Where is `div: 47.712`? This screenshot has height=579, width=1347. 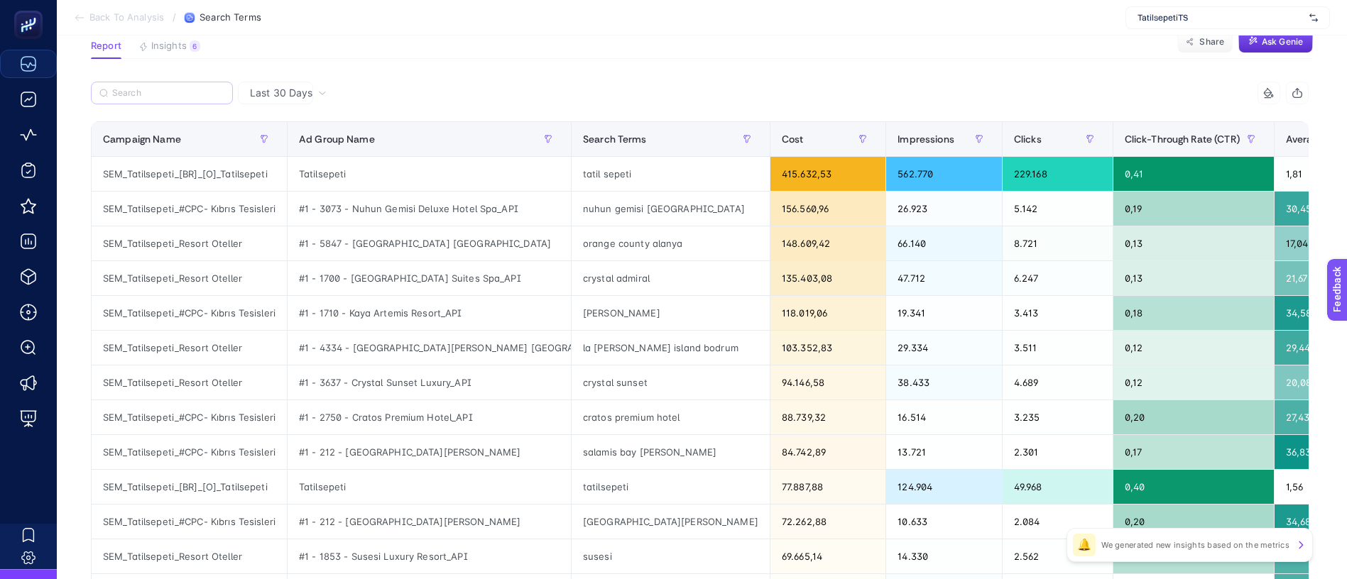 div: 47.712 is located at coordinates (943, 278).